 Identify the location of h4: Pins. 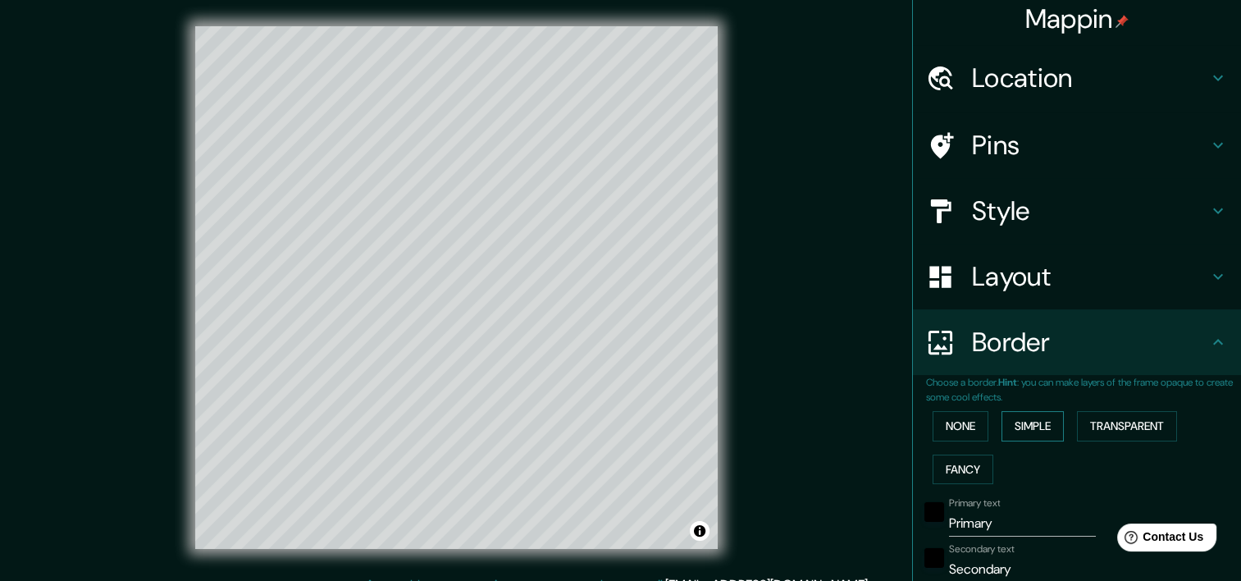
(1090, 145).